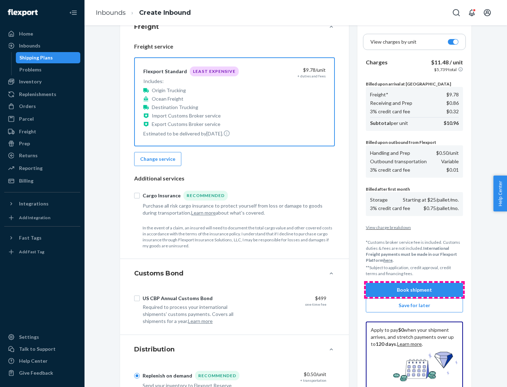 This screenshot has height=387, width=507. I want to click on div: Integrations, so click(34, 204).